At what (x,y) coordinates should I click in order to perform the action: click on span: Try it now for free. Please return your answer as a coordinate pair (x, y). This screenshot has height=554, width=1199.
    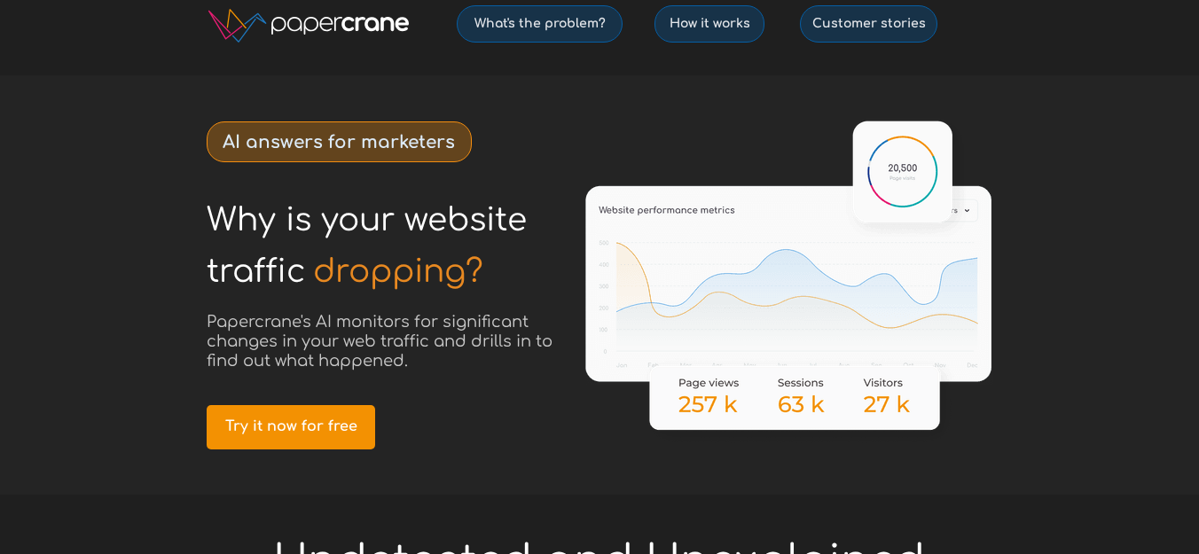
    Looking at the image, I should click on (291, 427).